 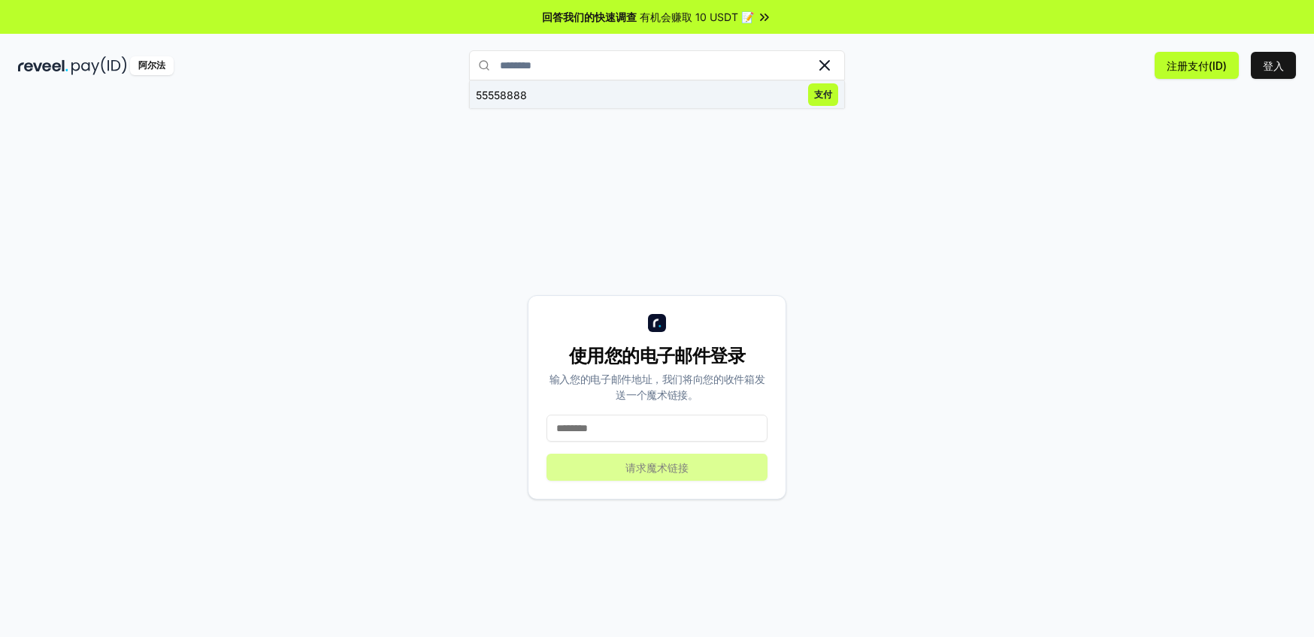 What do you see at coordinates (657, 356) in the screenshot?
I see `font: 使用您的电子邮件登录` at bounding box center [657, 356].